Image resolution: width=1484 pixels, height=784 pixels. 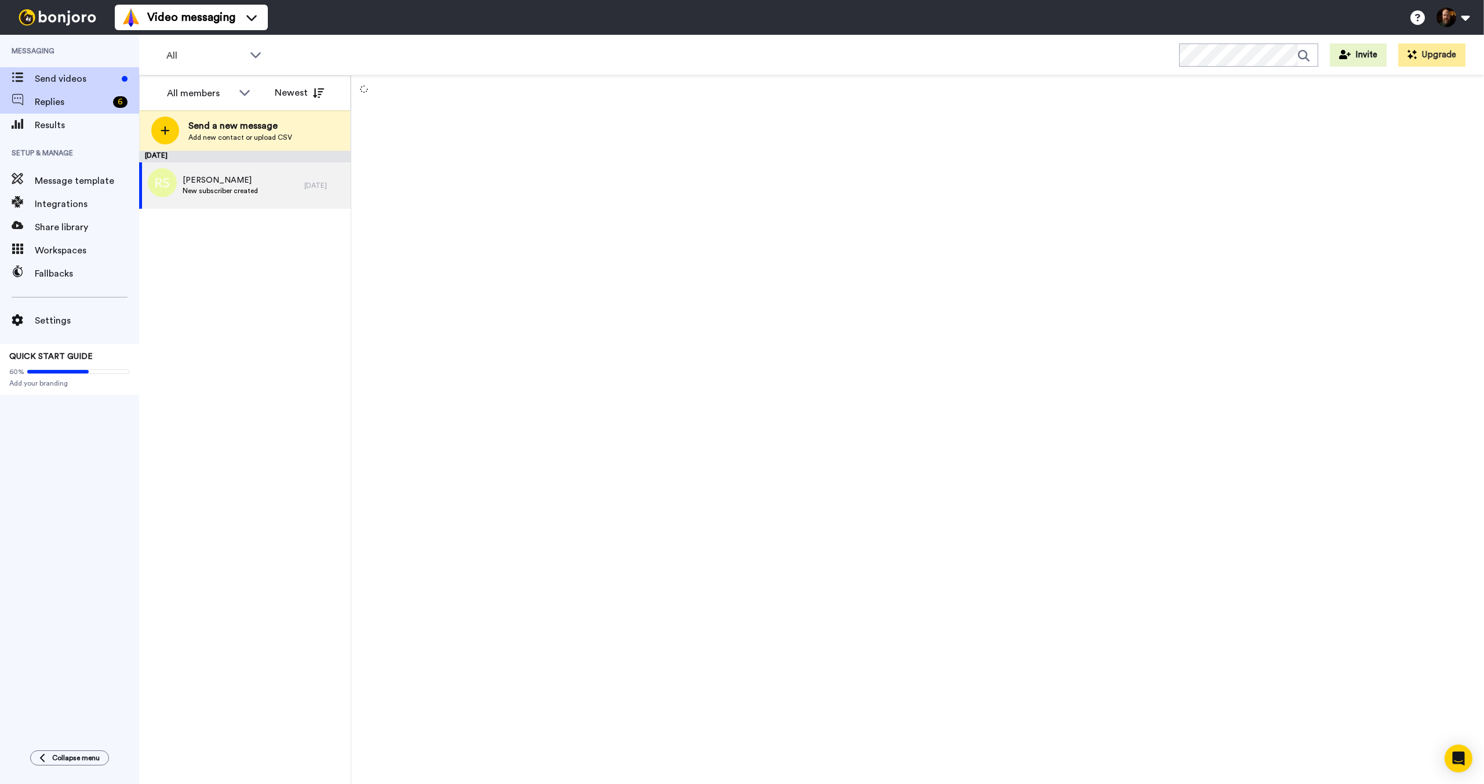 What do you see at coordinates (220, 191) in the screenshot?
I see `span: New subscriber created` at bounding box center [220, 191].